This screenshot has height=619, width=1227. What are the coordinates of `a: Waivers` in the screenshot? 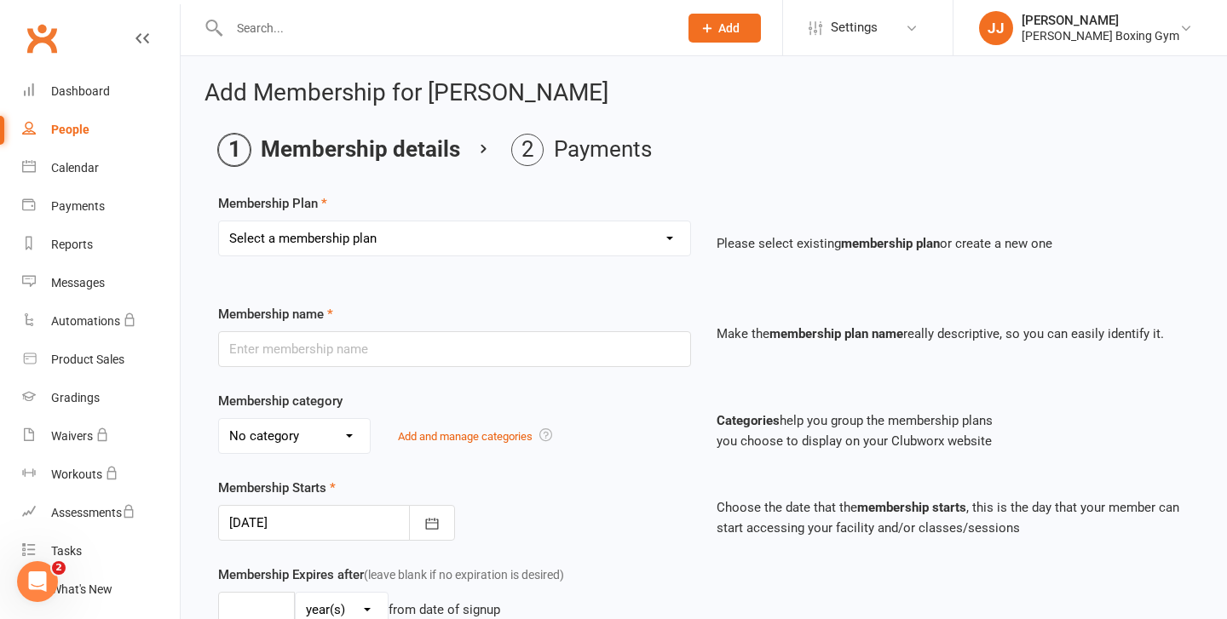 It's located at (101, 436).